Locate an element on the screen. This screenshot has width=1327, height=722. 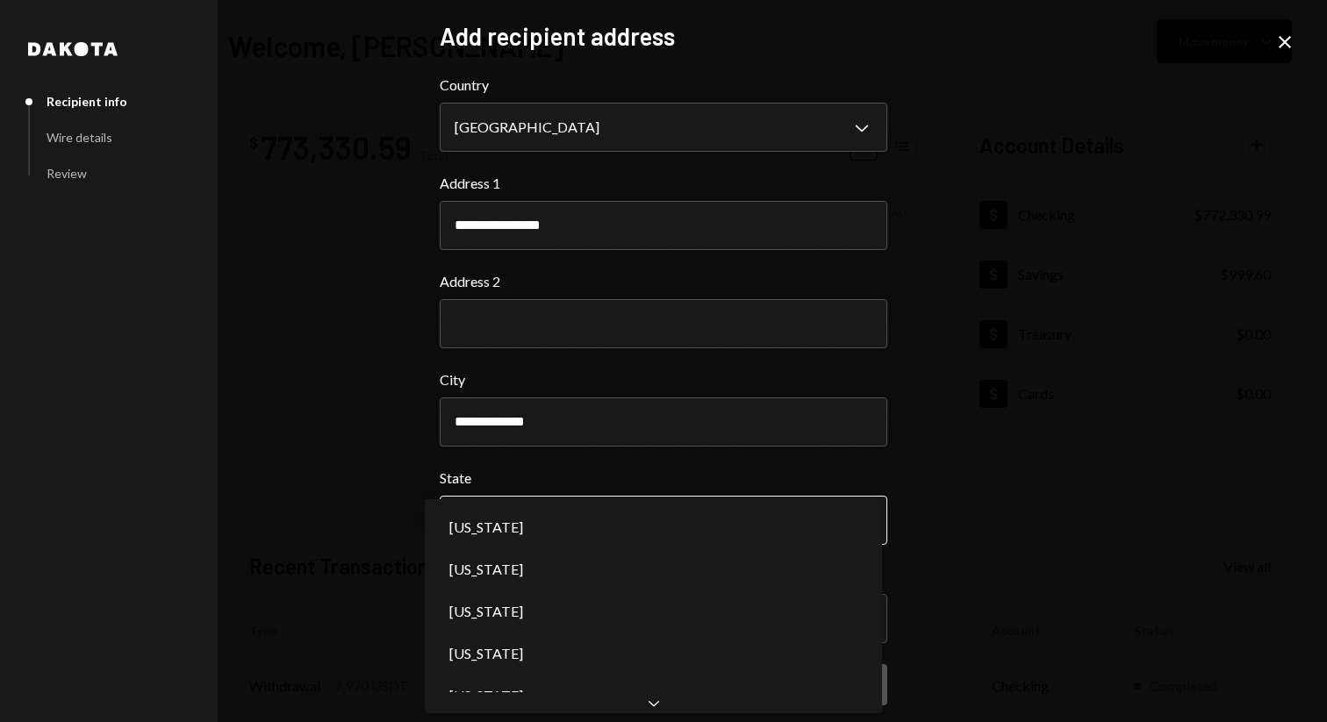
button: Country is located at coordinates (664, 127).